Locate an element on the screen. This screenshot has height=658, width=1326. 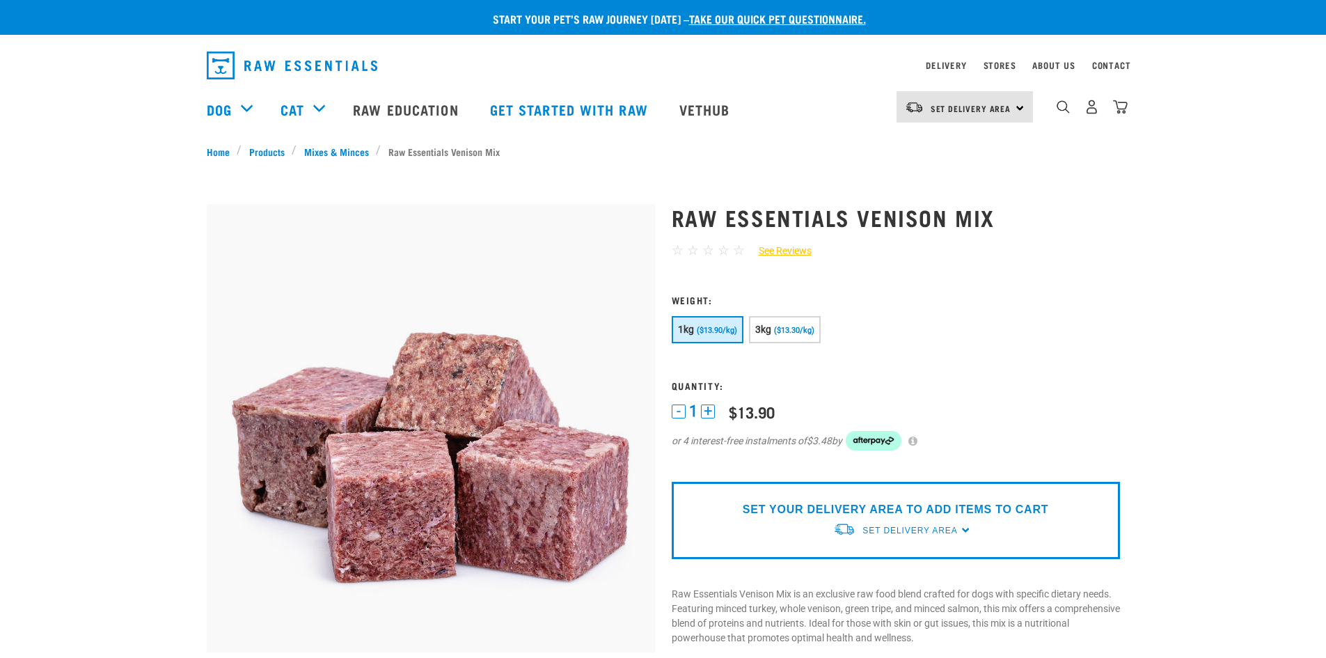
h3: Quantity: is located at coordinates (896, 385).